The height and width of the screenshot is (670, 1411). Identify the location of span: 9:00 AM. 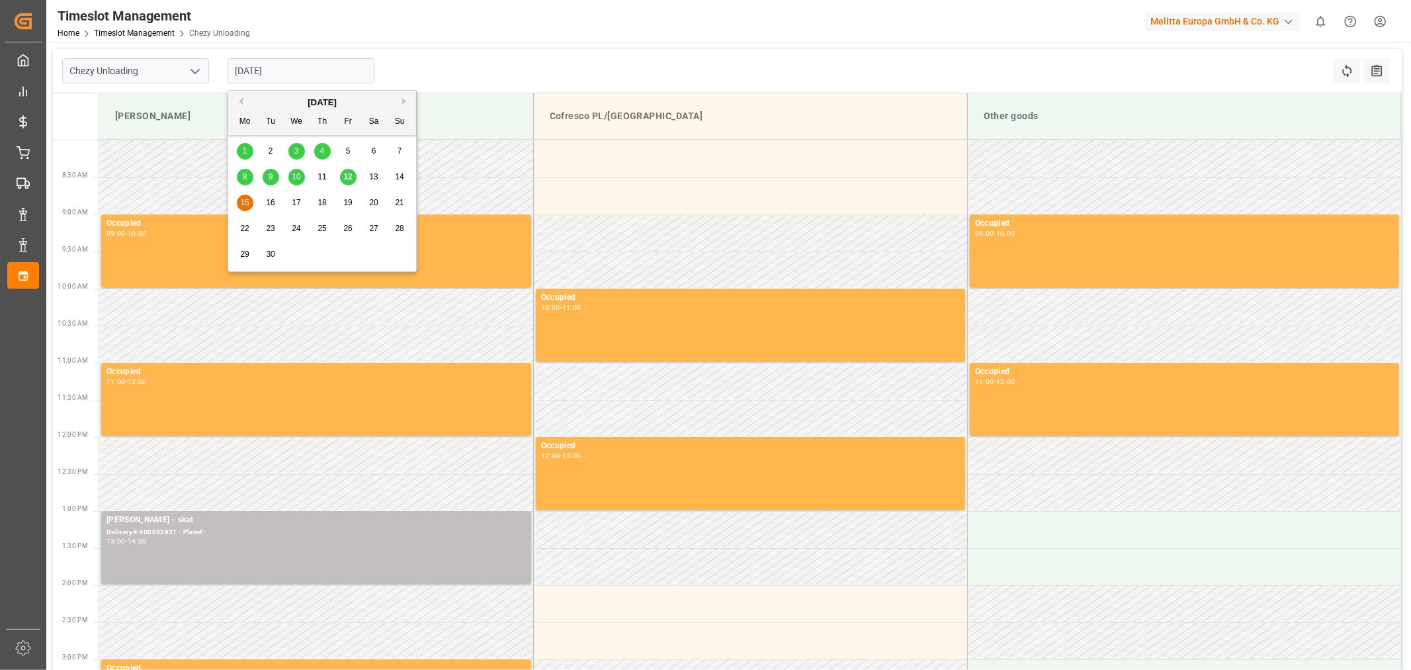
(75, 212).